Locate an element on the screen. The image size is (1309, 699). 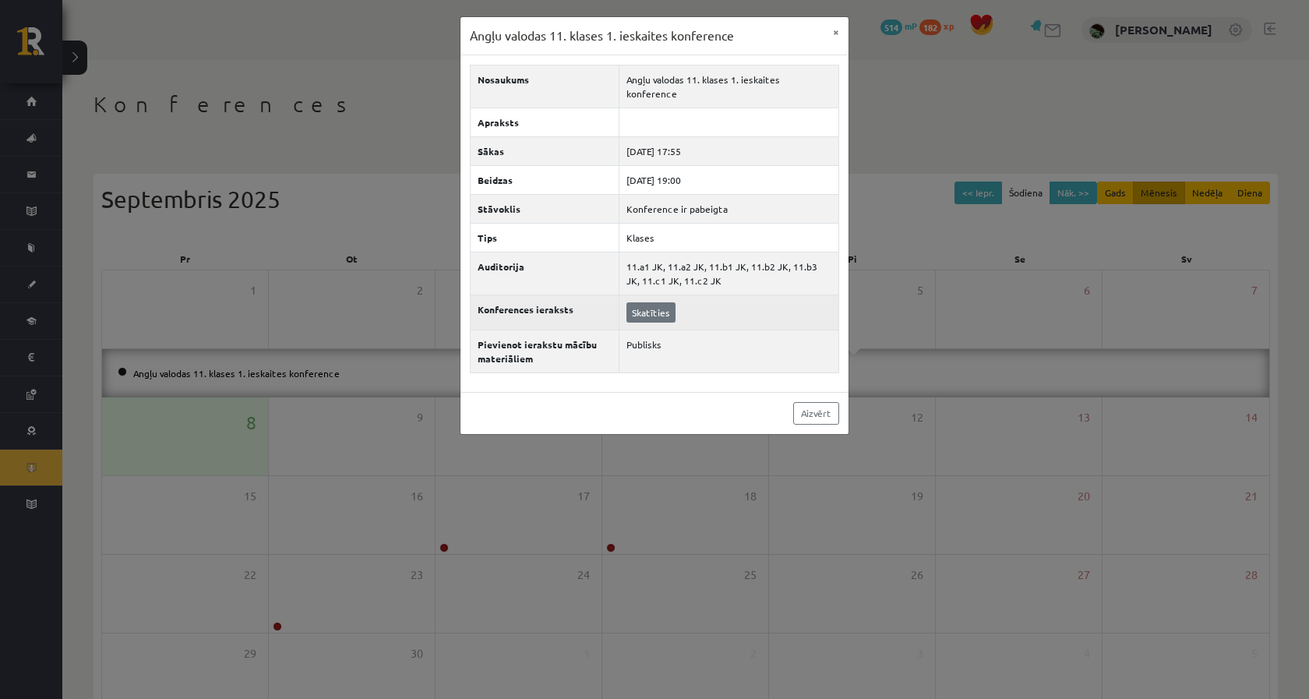
td: Konference ir pabeigta is located at coordinates (730, 208).